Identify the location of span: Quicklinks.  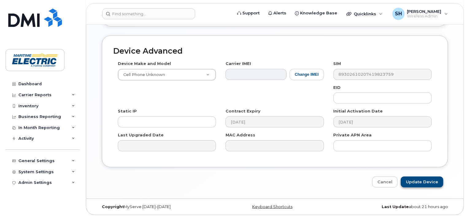
(365, 14).